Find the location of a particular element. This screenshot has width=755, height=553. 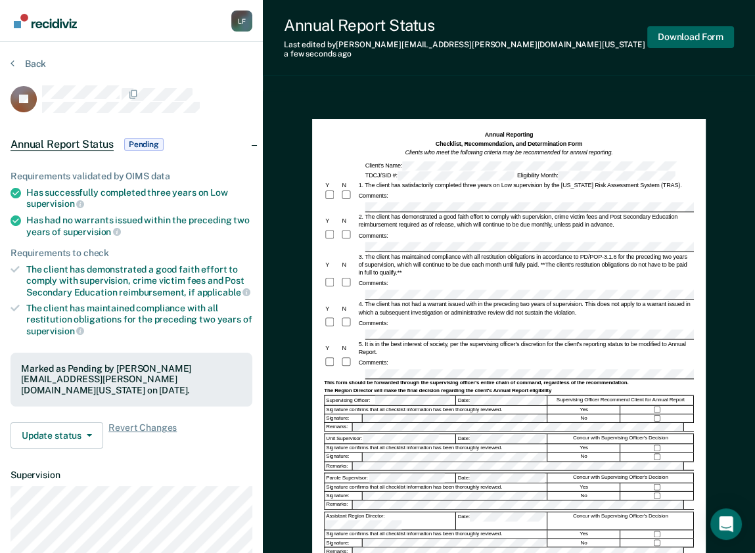

span: Pending is located at coordinates (144, 145).